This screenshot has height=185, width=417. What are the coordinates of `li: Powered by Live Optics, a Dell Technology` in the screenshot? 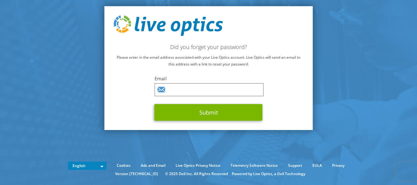 It's located at (269, 174).